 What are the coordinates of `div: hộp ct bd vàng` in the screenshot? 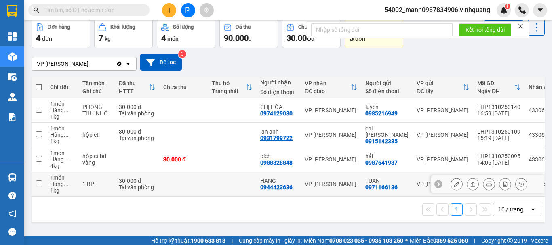 It's located at (97, 160).